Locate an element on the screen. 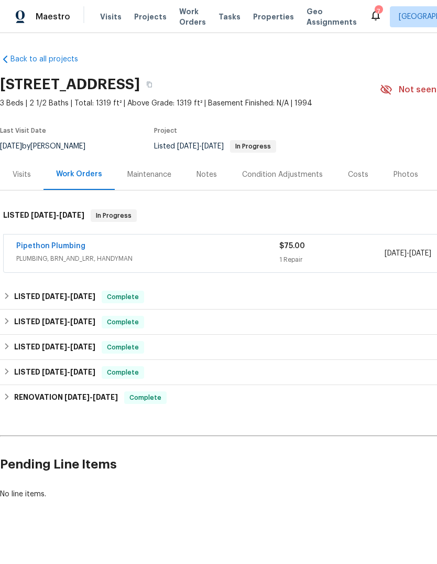 This screenshot has width=437, height=564. div: 7 is located at coordinates (379, 12).